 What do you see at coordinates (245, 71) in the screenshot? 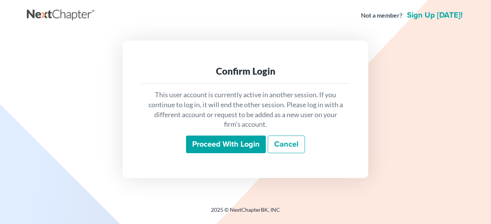
I see `div: Confirm Login` at bounding box center [245, 71].